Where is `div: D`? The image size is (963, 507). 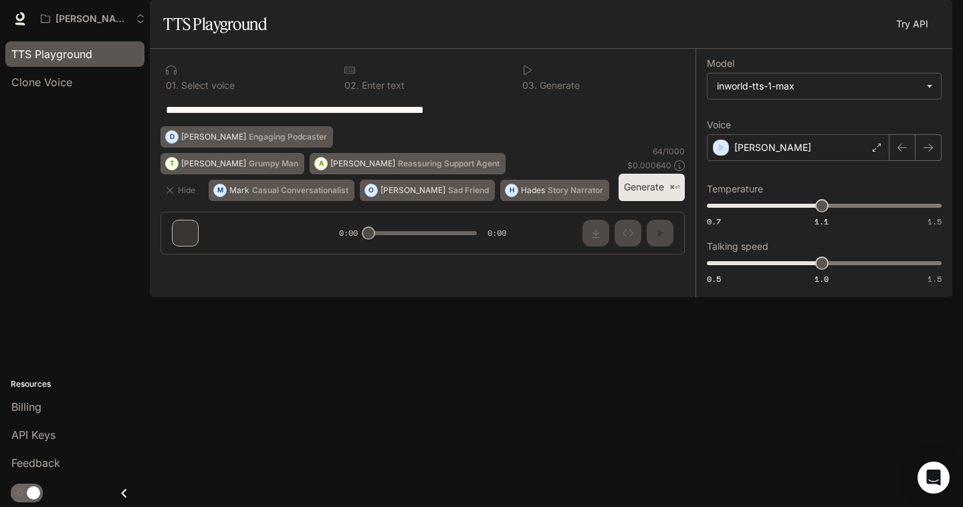 div: D is located at coordinates (172, 137).